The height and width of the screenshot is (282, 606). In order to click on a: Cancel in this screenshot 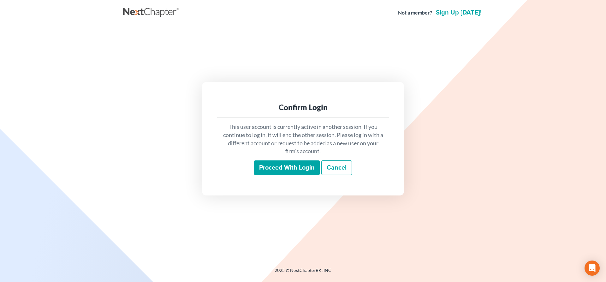, I will do `click(336, 167)`.